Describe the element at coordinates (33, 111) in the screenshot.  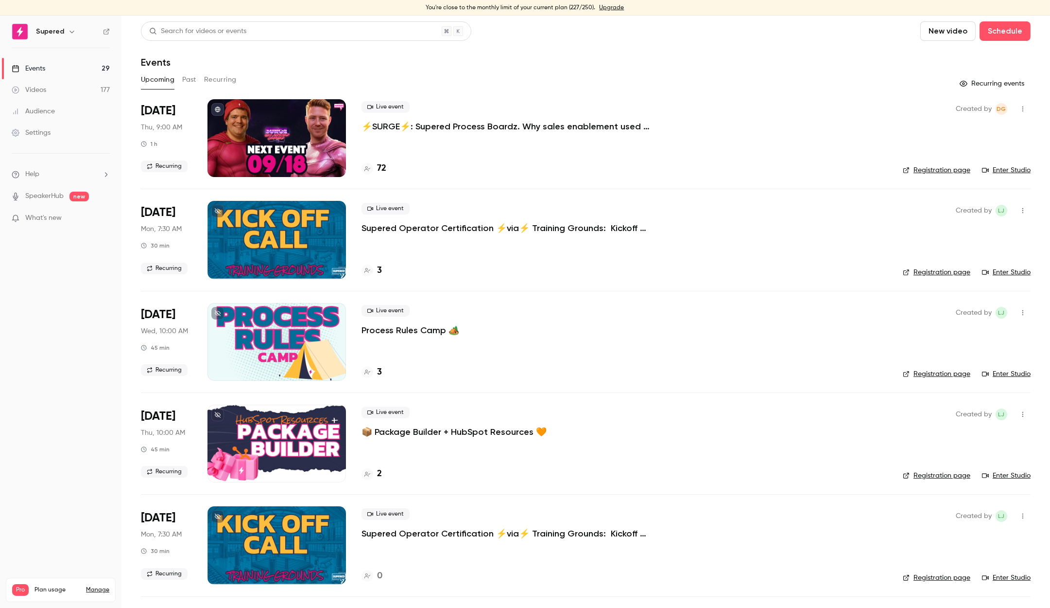
I see `div: Audience` at that location.